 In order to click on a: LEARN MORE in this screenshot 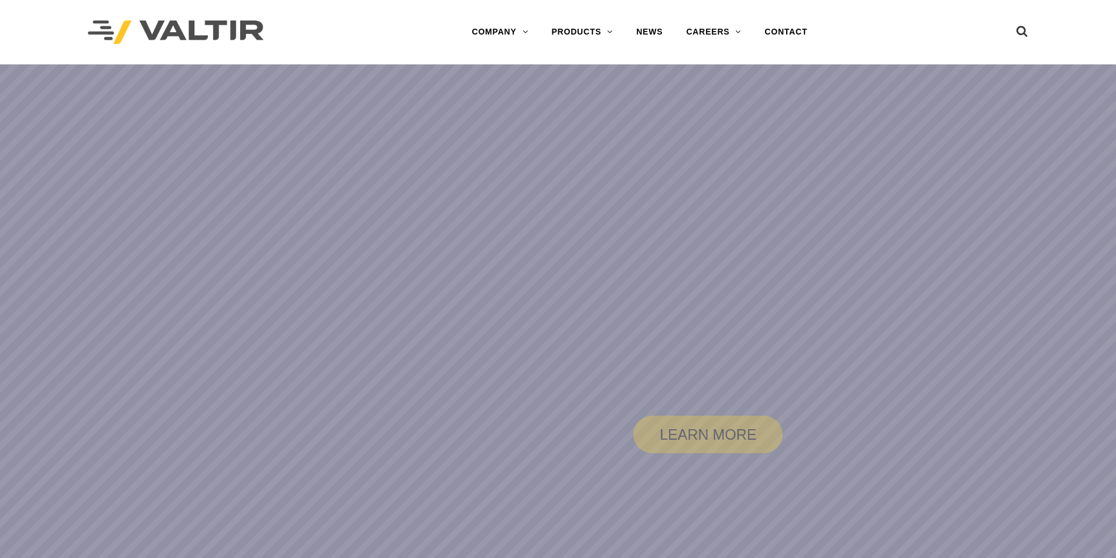, I will do `click(708, 435)`.